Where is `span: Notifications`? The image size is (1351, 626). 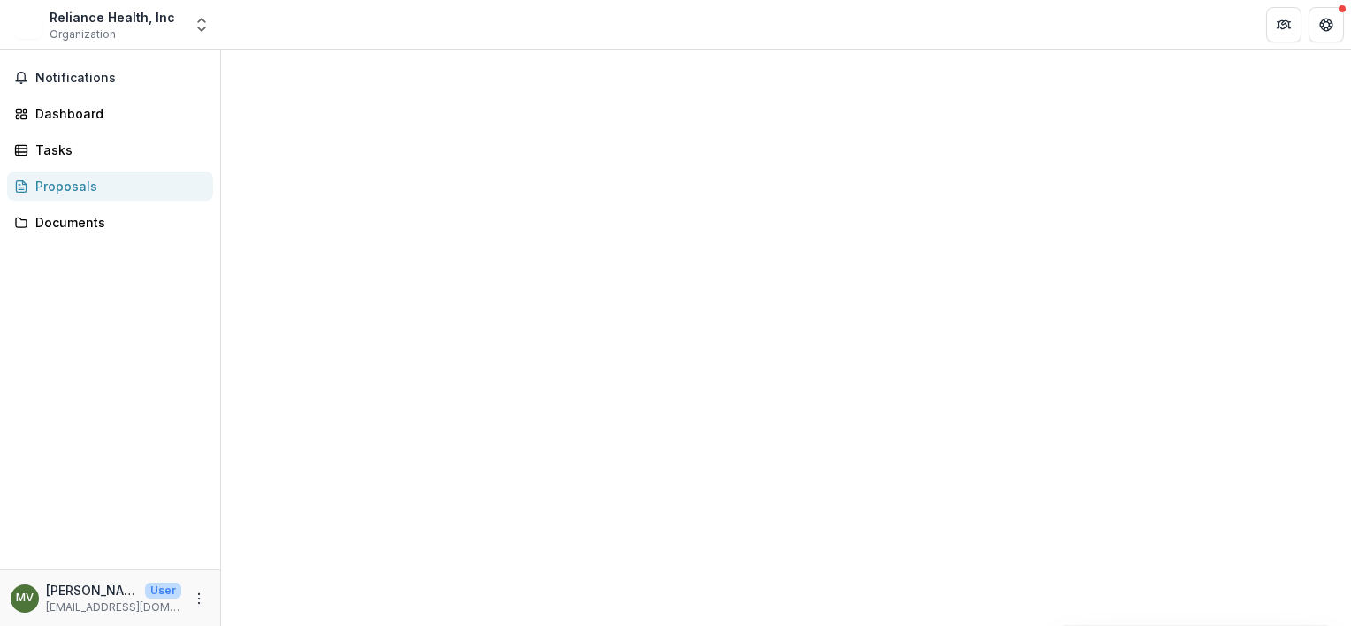
span: Notifications is located at coordinates (120, 78).